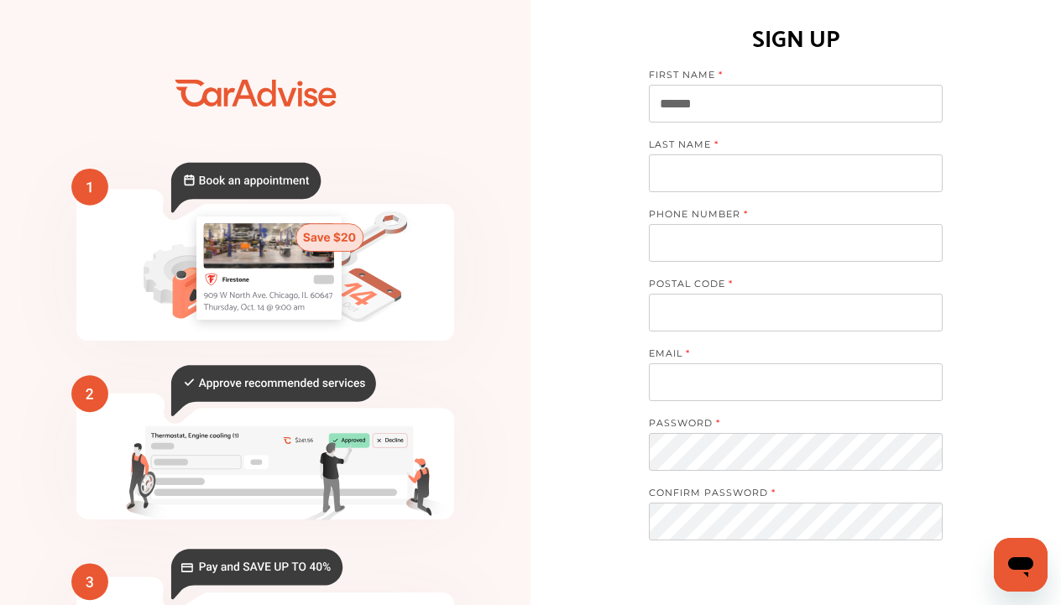  Describe the element at coordinates (795, 36) in the screenshot. I see `h1: SIGN UP` at that location.